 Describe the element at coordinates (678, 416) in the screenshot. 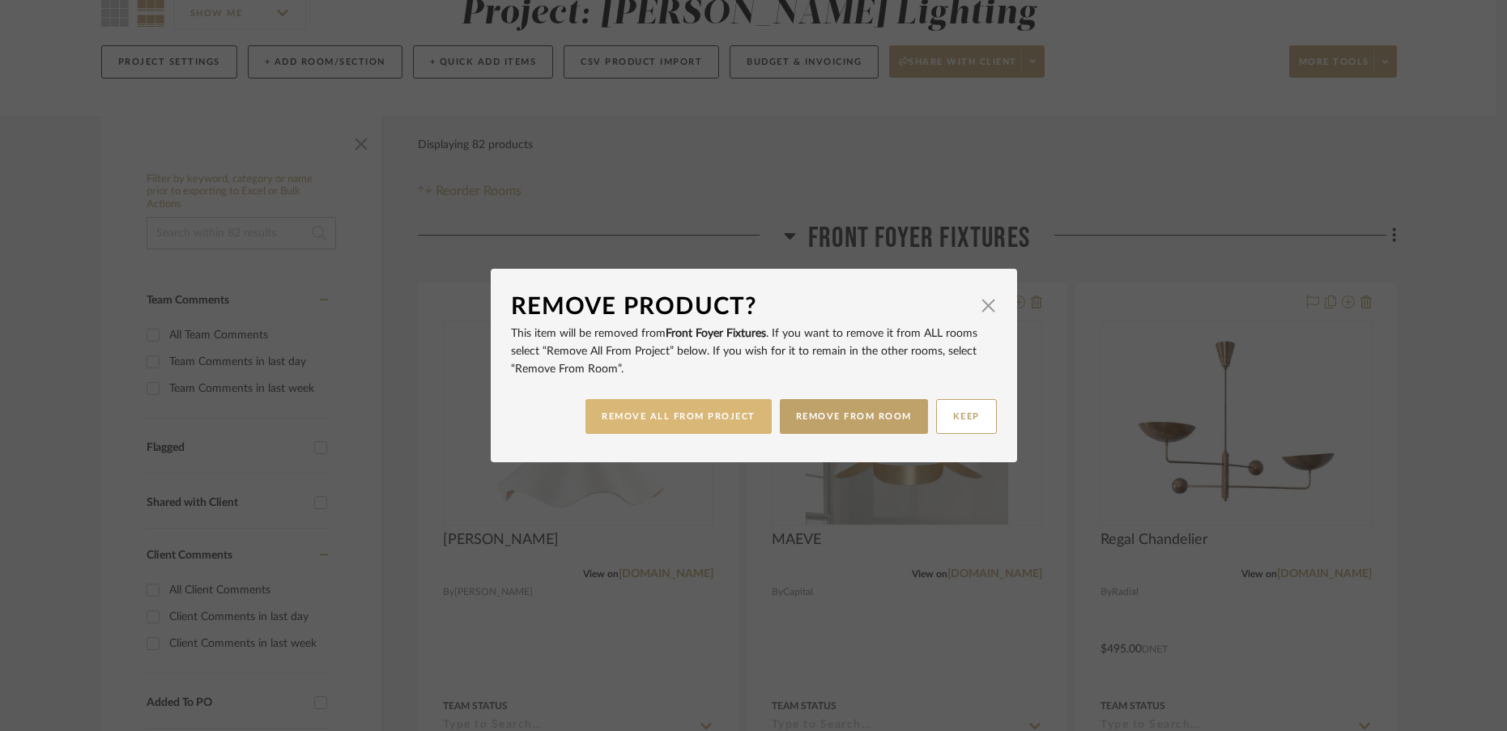

I see `button: REMOVE ALL FROM PROJECT` at that location.